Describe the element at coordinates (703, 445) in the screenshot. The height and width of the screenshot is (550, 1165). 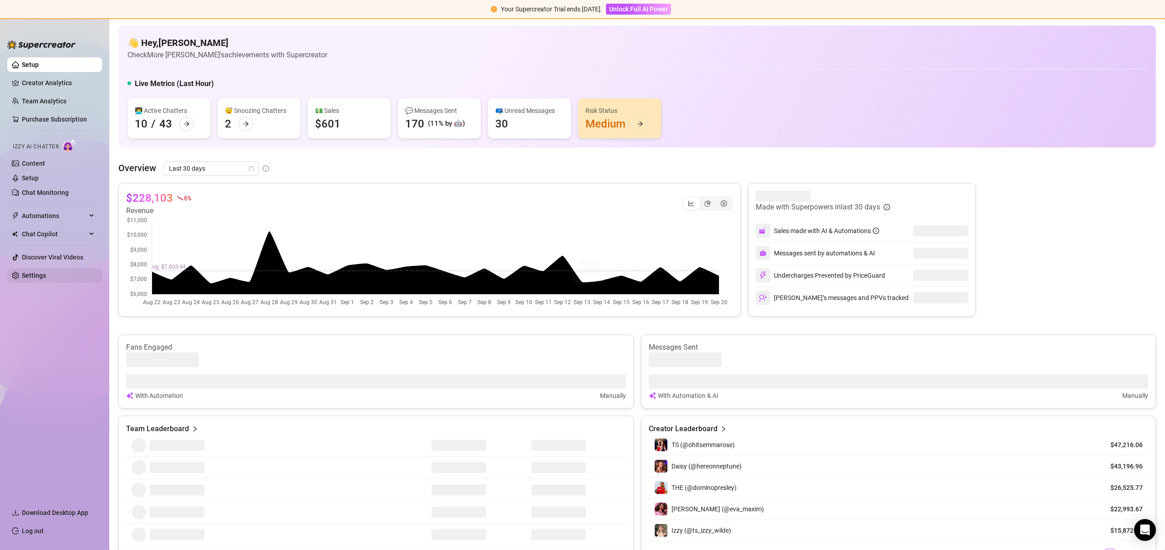
I see `span: TS (@ohitsemmarose)` at that location.